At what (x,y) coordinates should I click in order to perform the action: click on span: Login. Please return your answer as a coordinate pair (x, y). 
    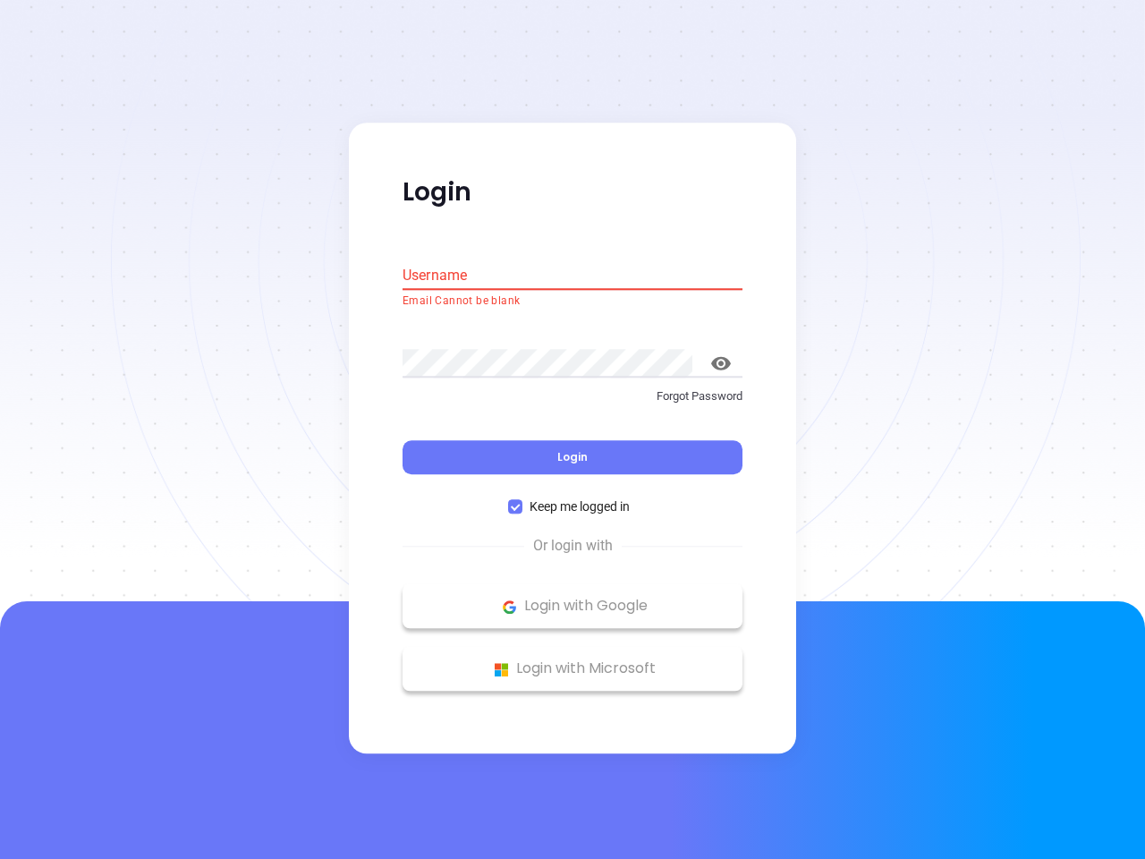
    Looking at the image, I should click on (573, 457).